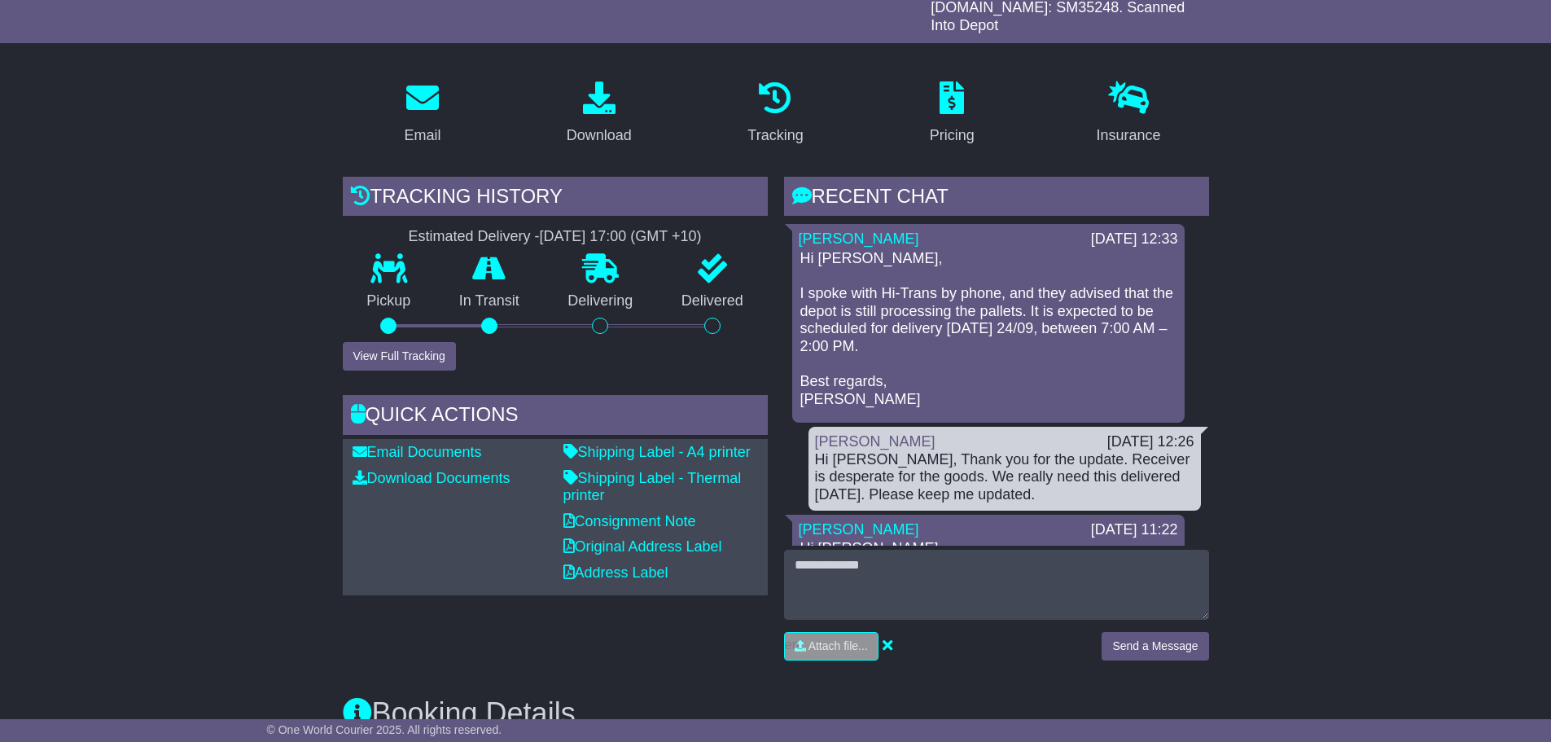 The image size is (1551, 742). Describe the element at coordinates (776, 713) in the screenshot. I see `h3: Booking Details` at that location.